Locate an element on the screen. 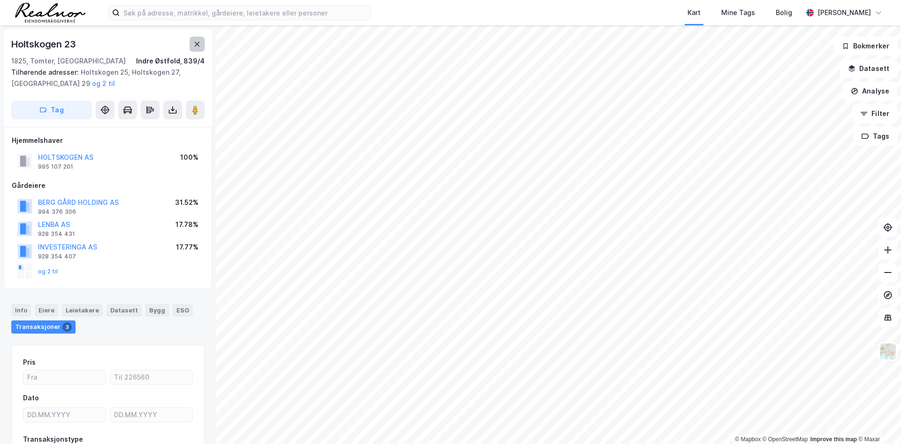  div: 995 107 201 is located at coordinates (55, 167).